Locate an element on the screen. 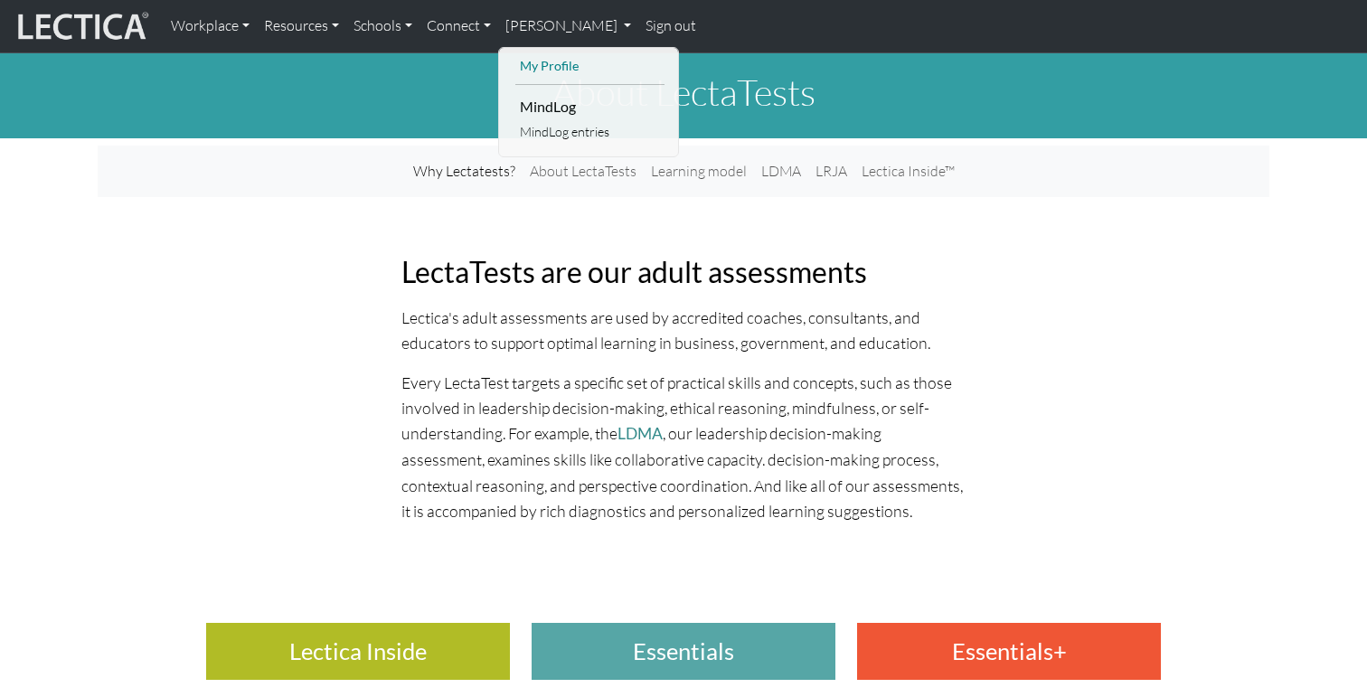 The height and width of the screenshot is (697, 1367). p: Every LectaTest targets a specific set of practical skills and concepts, such as those involved i... is located at coordinates (684, 447).